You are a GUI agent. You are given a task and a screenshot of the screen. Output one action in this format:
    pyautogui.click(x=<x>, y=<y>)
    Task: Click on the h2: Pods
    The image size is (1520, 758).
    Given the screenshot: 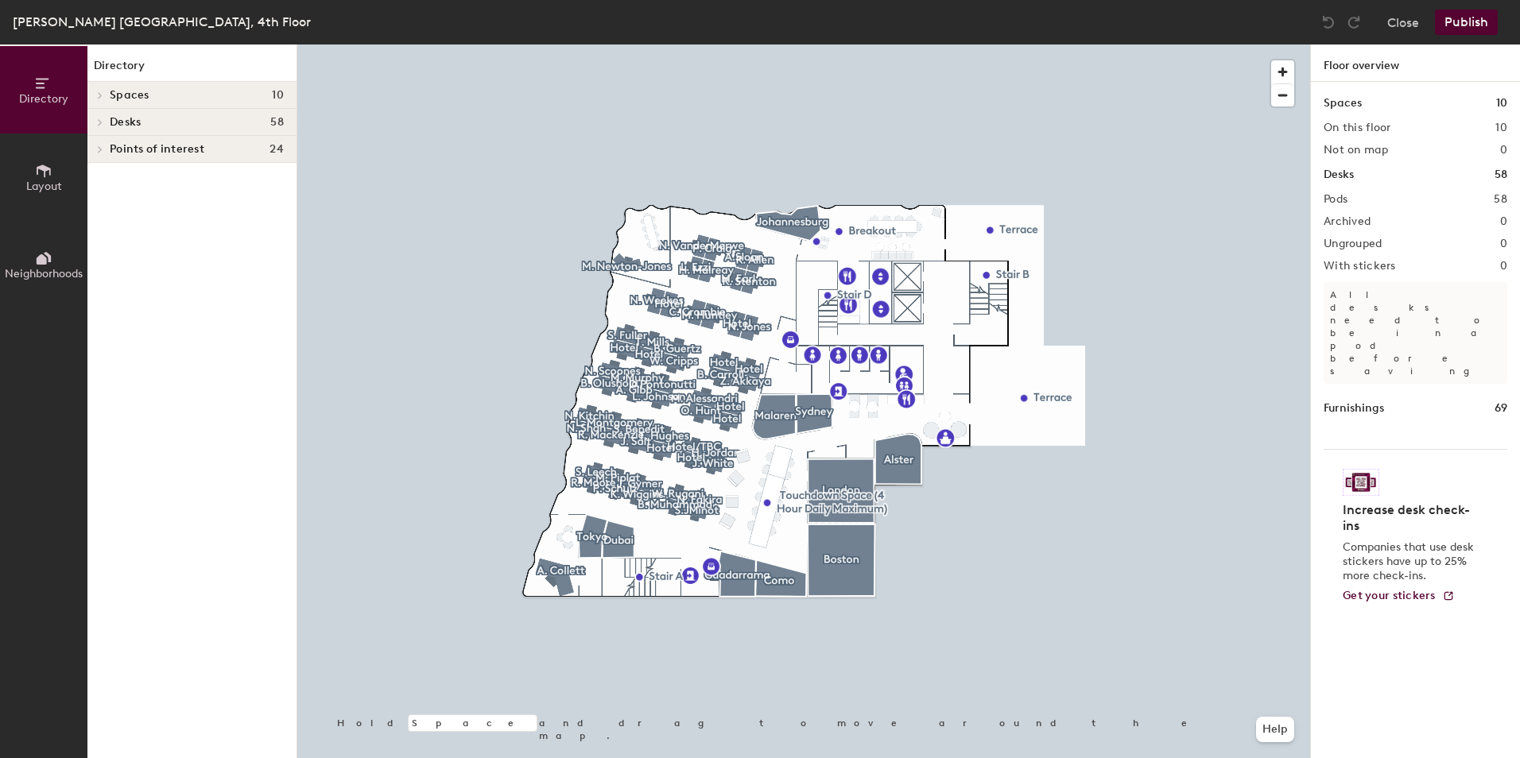 What is the action you would take?
    pyautogui.click(x=1336, y=200)
    